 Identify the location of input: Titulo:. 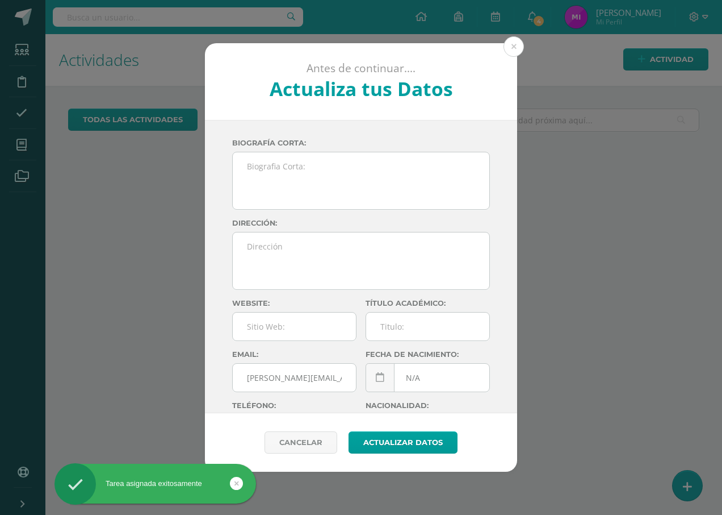
(428, 326).